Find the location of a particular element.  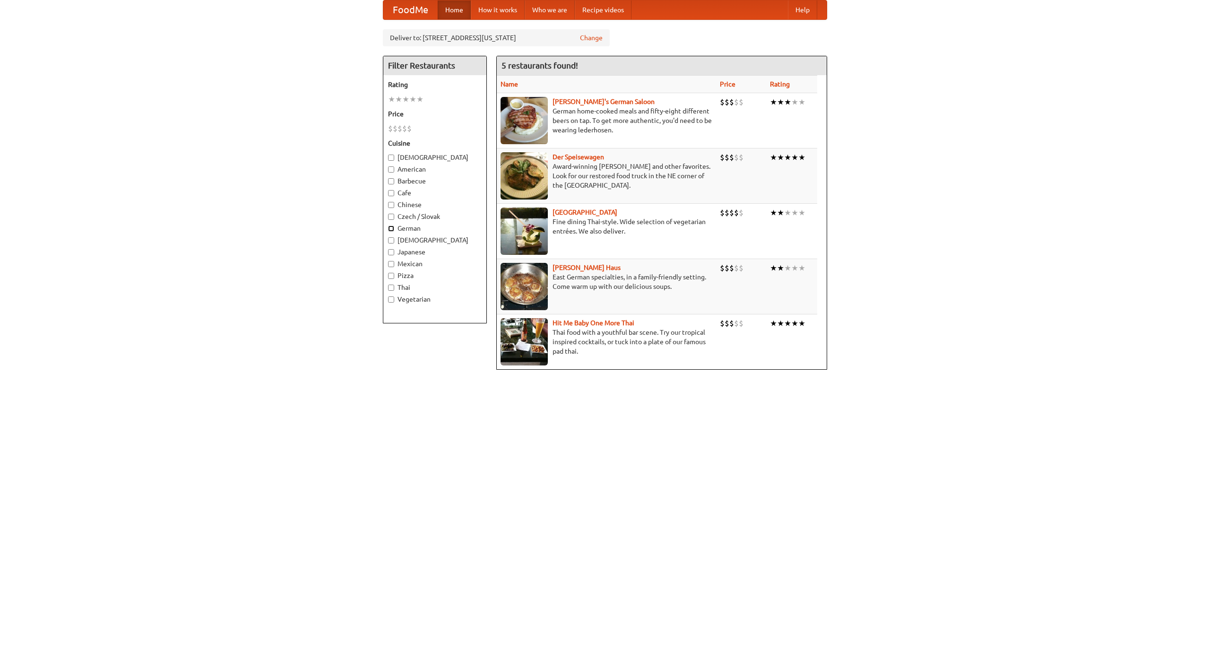

h4: Filter Restaurants is located at coordinates (435, 66).